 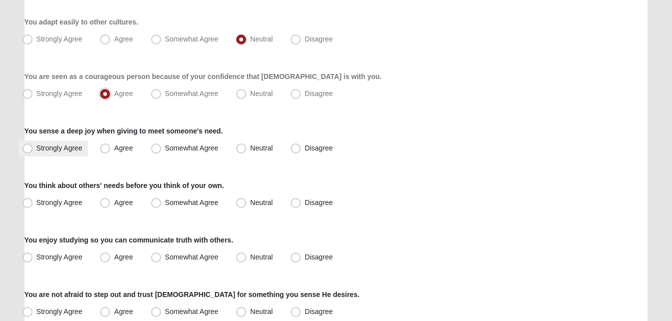 I want to click on label: You enjoy studying so you can communicate truth with others., so click(x=129, y=240).